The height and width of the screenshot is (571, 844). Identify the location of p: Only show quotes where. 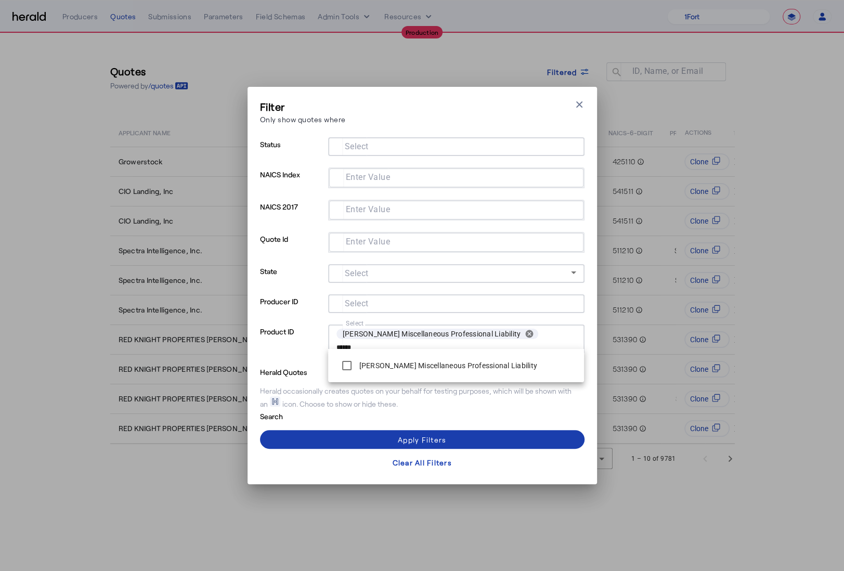
(303, 119).